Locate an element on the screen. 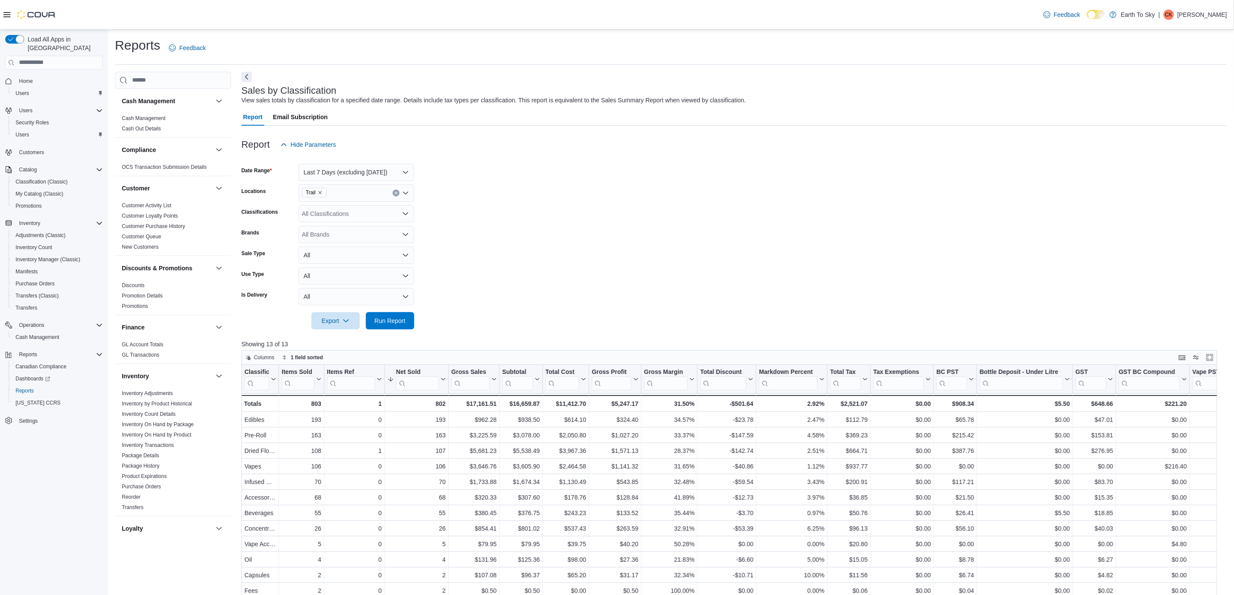 The image size is (1234, 595). span: My Catalog (Classic) is located at coordinates (39, 194).